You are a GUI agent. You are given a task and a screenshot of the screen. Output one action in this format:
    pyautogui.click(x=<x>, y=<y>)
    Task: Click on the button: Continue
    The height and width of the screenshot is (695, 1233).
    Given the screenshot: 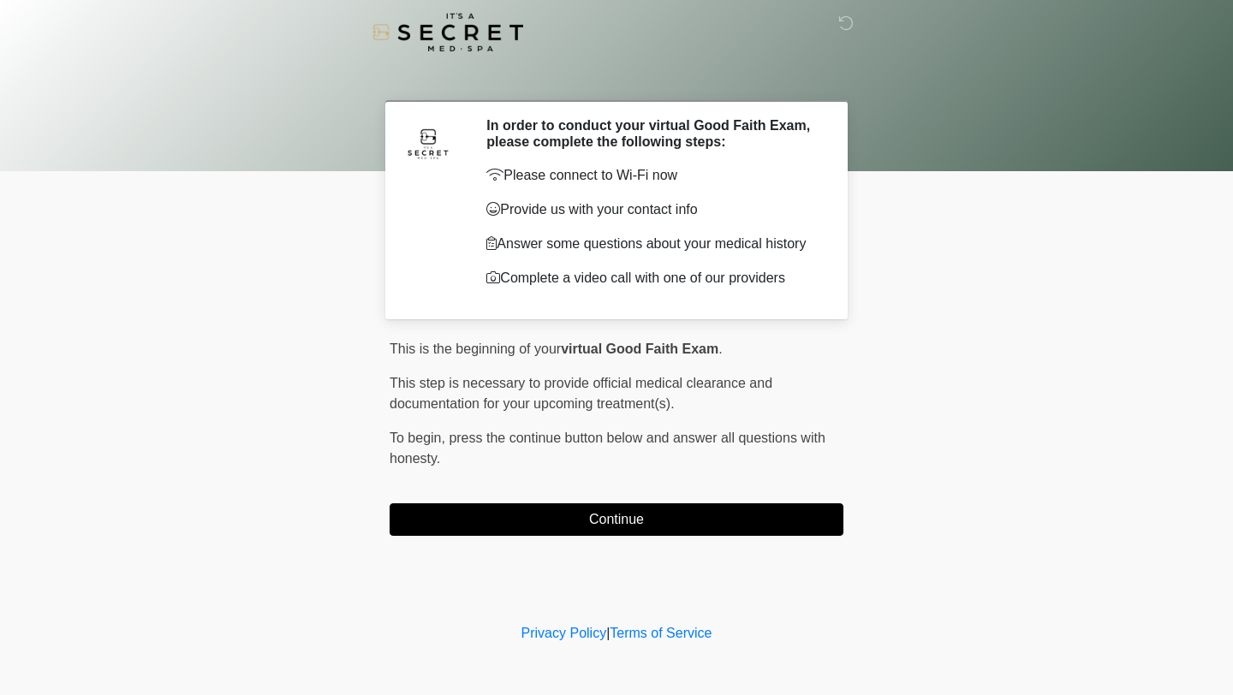 What is the action you would take?
    pyautogui.click(x=616, y=520)
    